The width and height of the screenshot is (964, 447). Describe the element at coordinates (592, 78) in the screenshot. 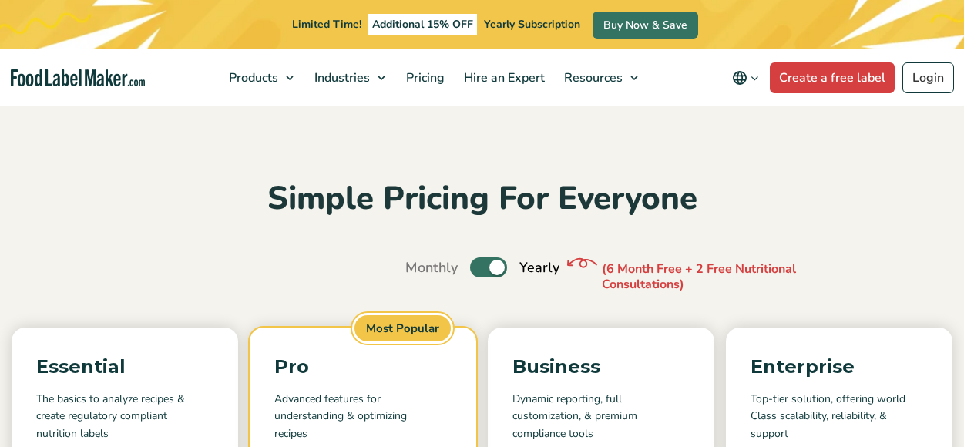

I see `span: Resources` at that location.